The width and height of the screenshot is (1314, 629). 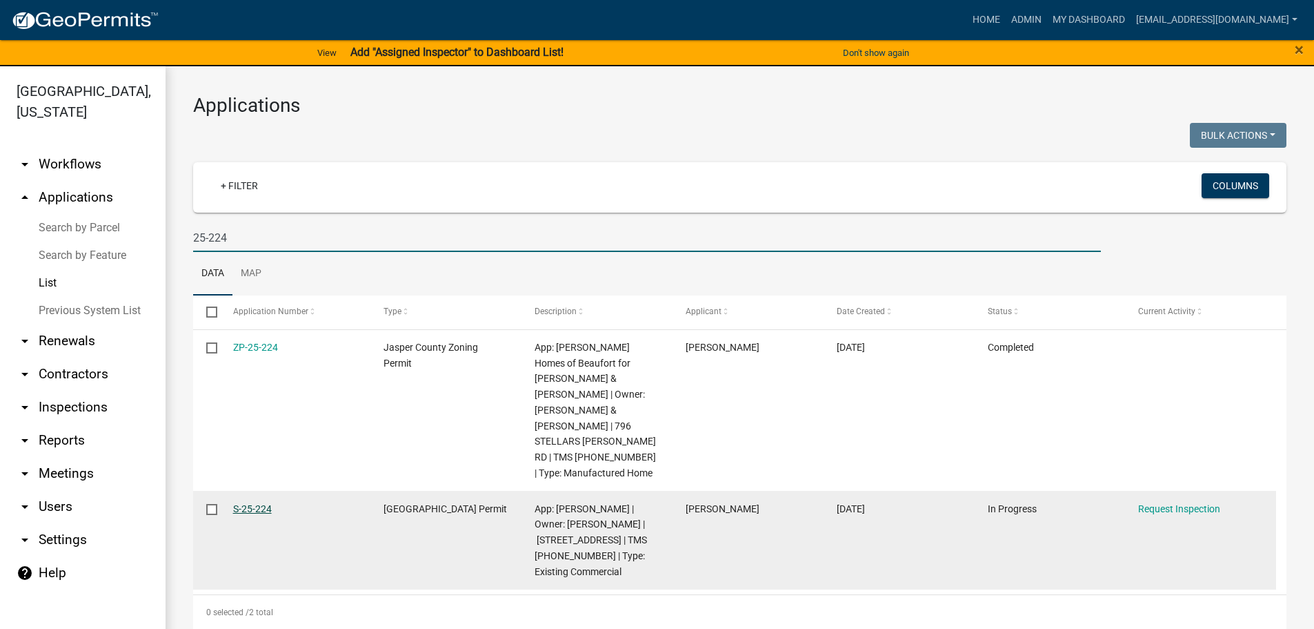 I want to click on datatable-header-cell: Date Created, so click(x=899, y=312).